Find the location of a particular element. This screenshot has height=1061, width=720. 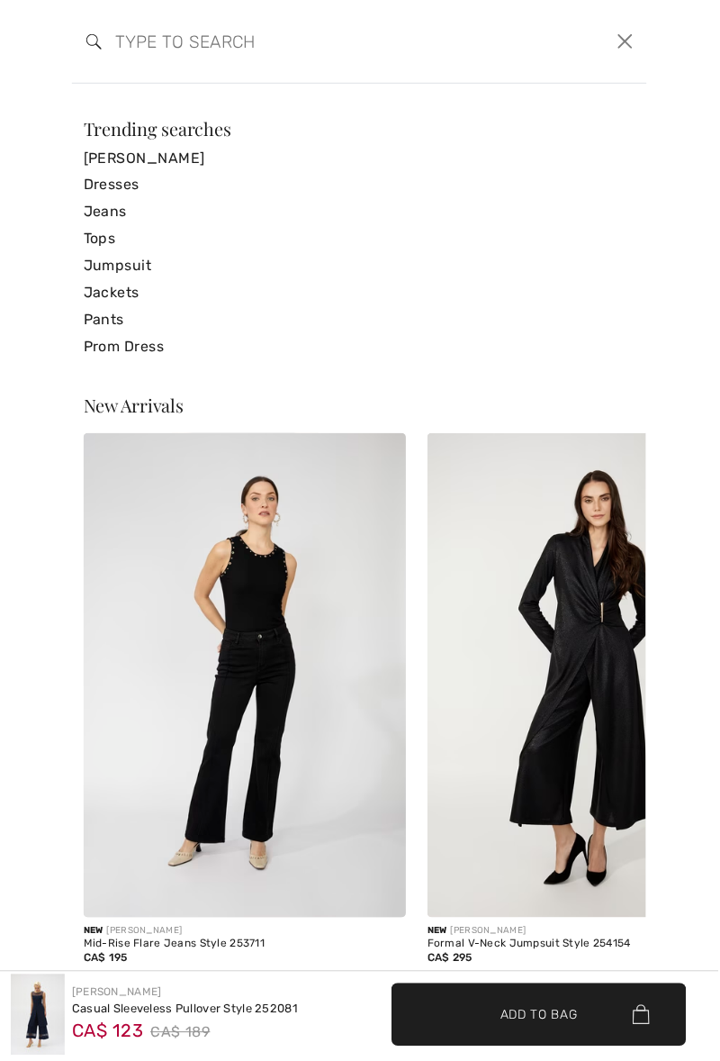

span: CA$ 189 is located at coordinates (180, 1035).